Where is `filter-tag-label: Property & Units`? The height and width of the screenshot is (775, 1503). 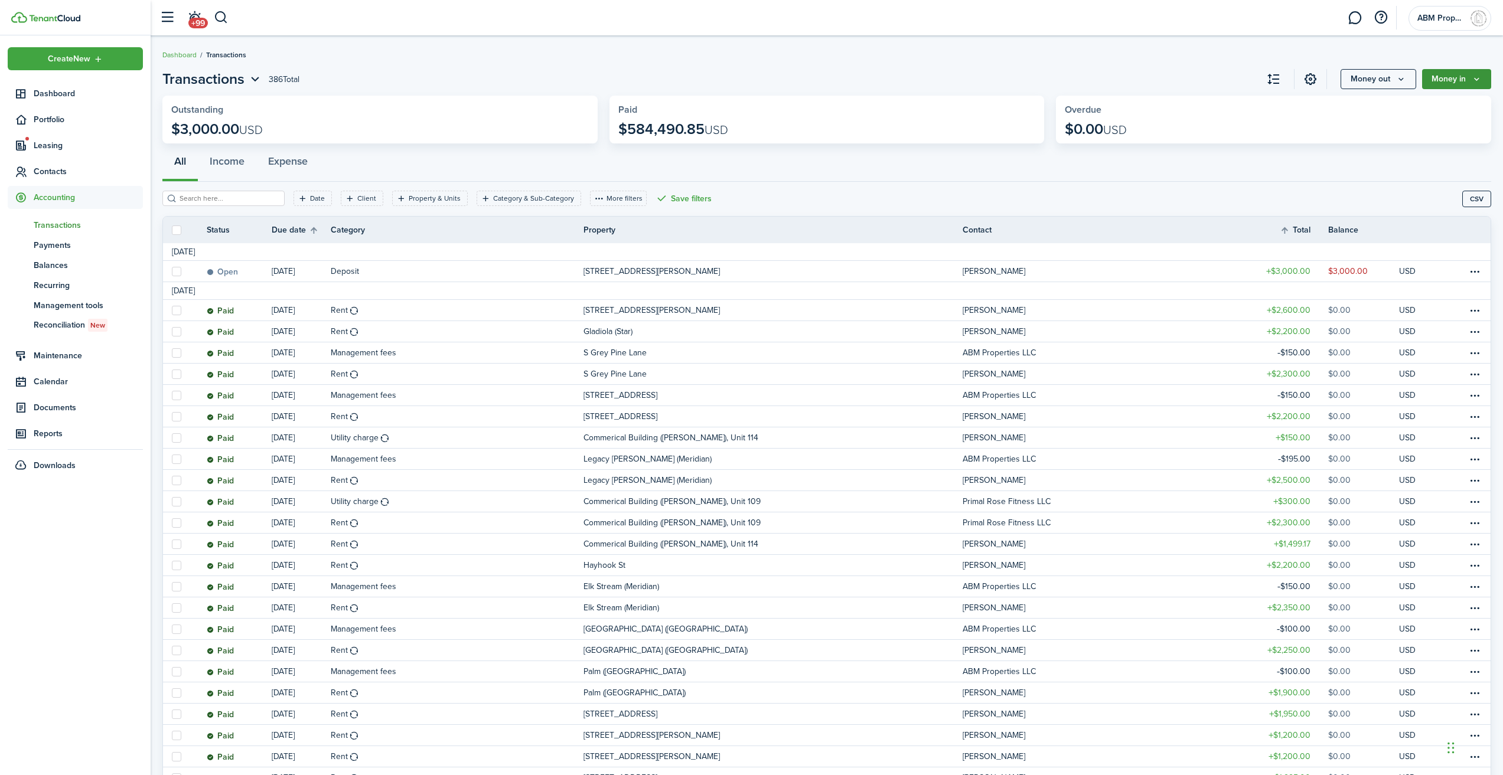 filter-tag-label: Property & Units is located at coordinates (435, 198).